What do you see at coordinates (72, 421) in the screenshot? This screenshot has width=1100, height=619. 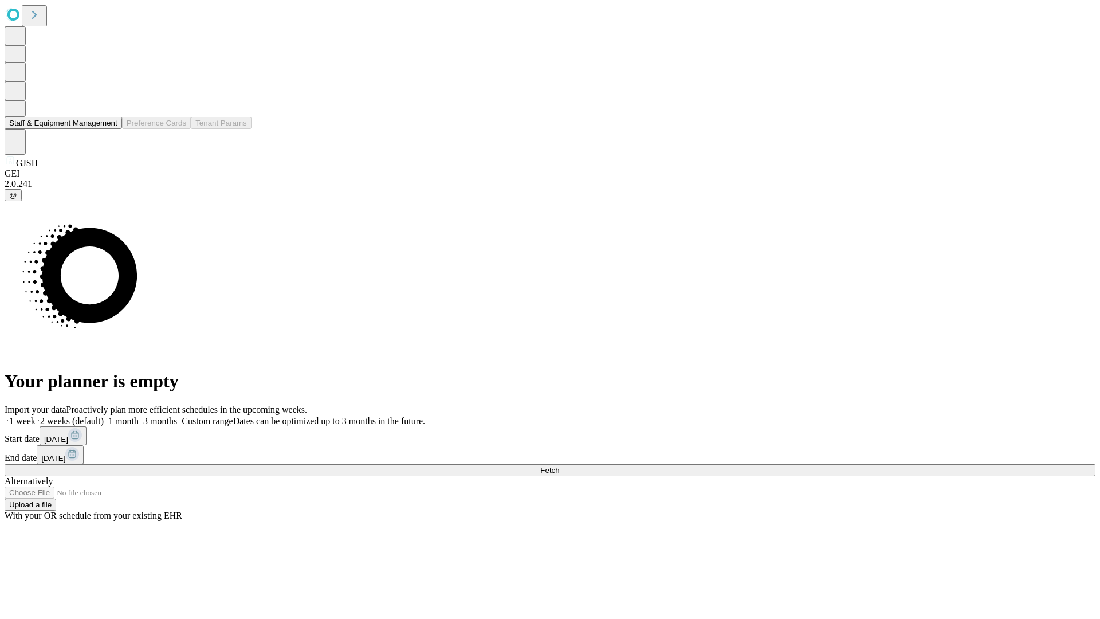 I see `span: 2 weeks (default)` at bounding box center [72, 421].